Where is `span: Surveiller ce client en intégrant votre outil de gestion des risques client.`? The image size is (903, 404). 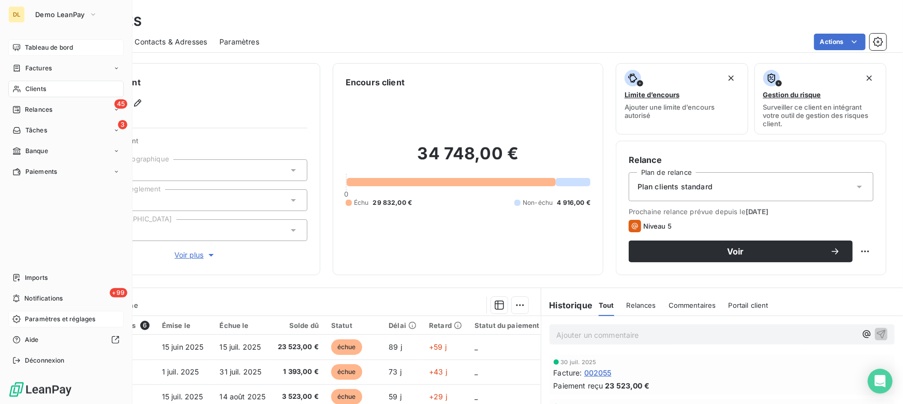
span: Surveiller ce client en intégrant votre outil de gestion des risques client. is located at coordinates (821, 115).